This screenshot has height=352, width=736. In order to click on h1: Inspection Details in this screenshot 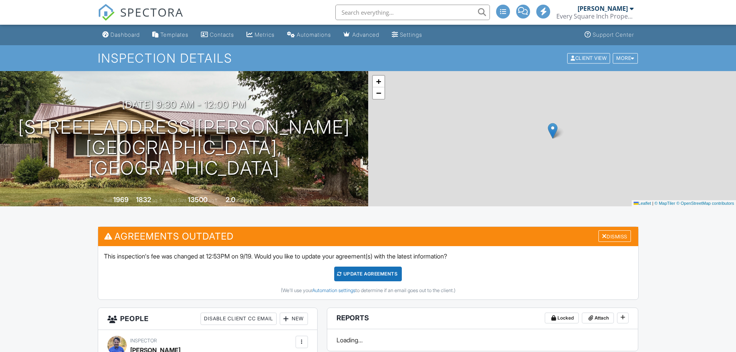, I will do `click(368, 58)`.